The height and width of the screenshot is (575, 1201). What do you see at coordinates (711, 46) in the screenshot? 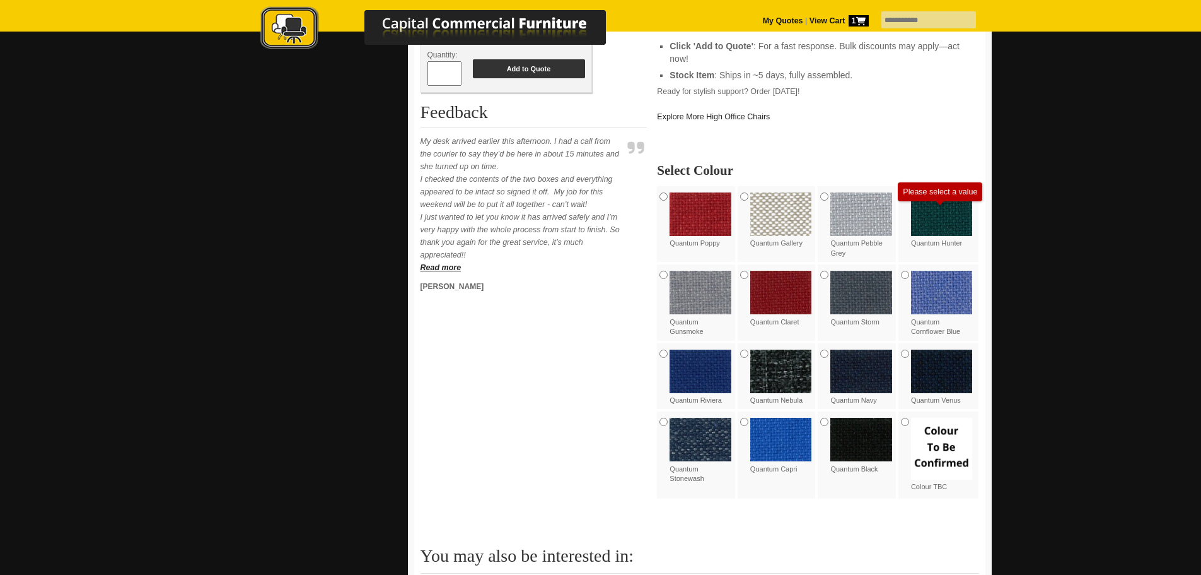
I see `strong: Click 'Add to Quote'` at bounding box center [711, 46].